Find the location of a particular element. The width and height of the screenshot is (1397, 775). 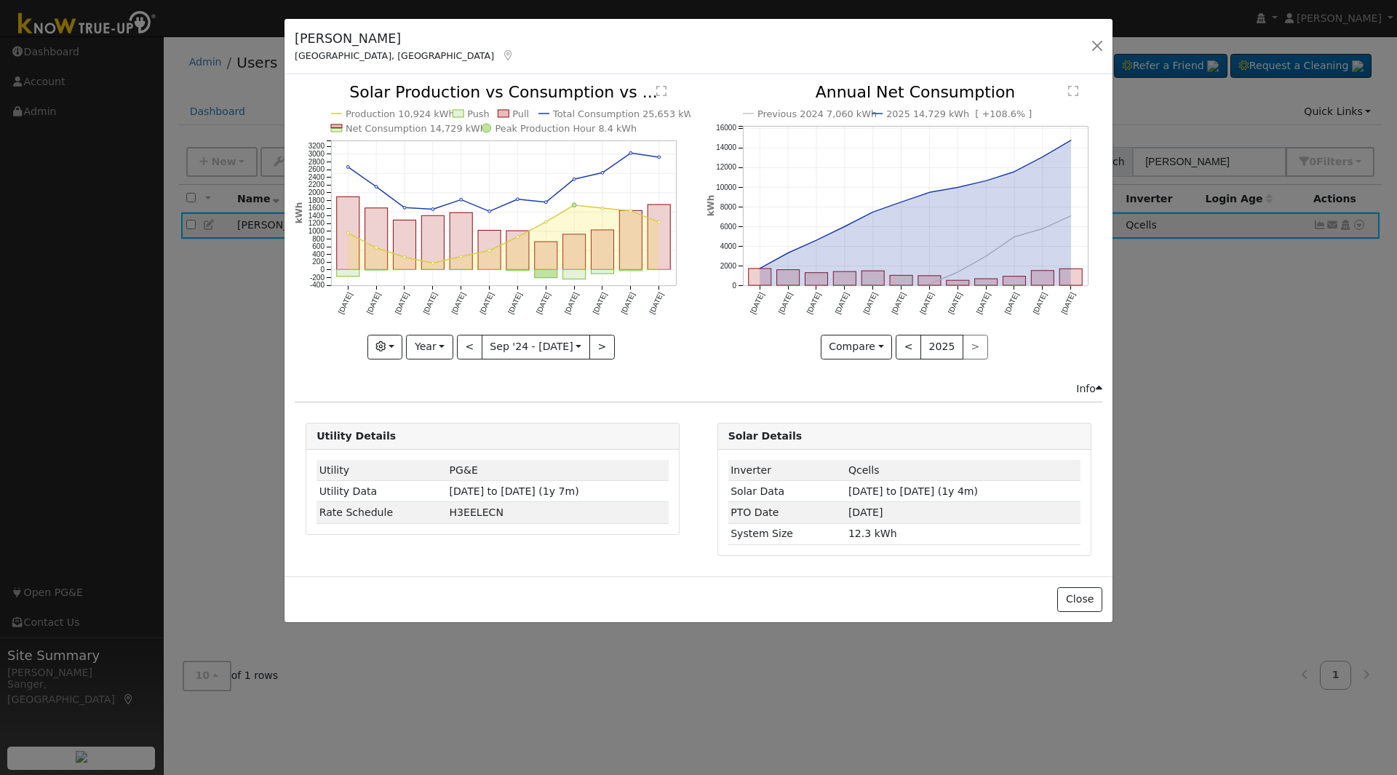

text: Push is located at coordinates (478, 114).